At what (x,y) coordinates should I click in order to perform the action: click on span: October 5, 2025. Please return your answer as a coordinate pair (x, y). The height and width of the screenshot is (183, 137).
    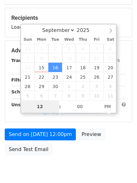
    Looking at the image, I should click on (28, 96).